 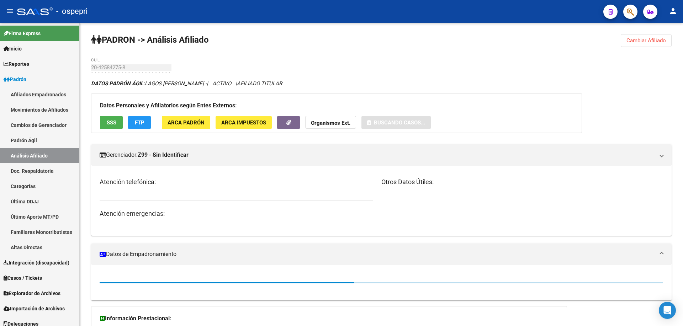 I want to click on mat-icon: person, so click(x=673, y=11).